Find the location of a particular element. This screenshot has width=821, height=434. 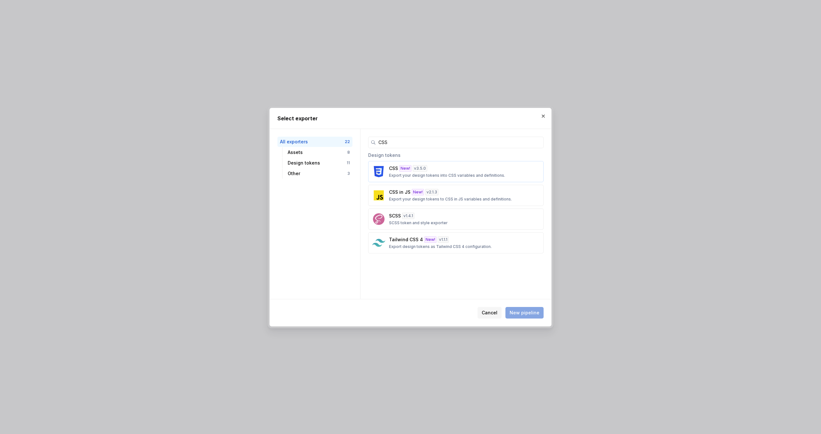

p: Export design tokens as Tailwind CSS 4 configuration. is located at coordinates (440, 247).